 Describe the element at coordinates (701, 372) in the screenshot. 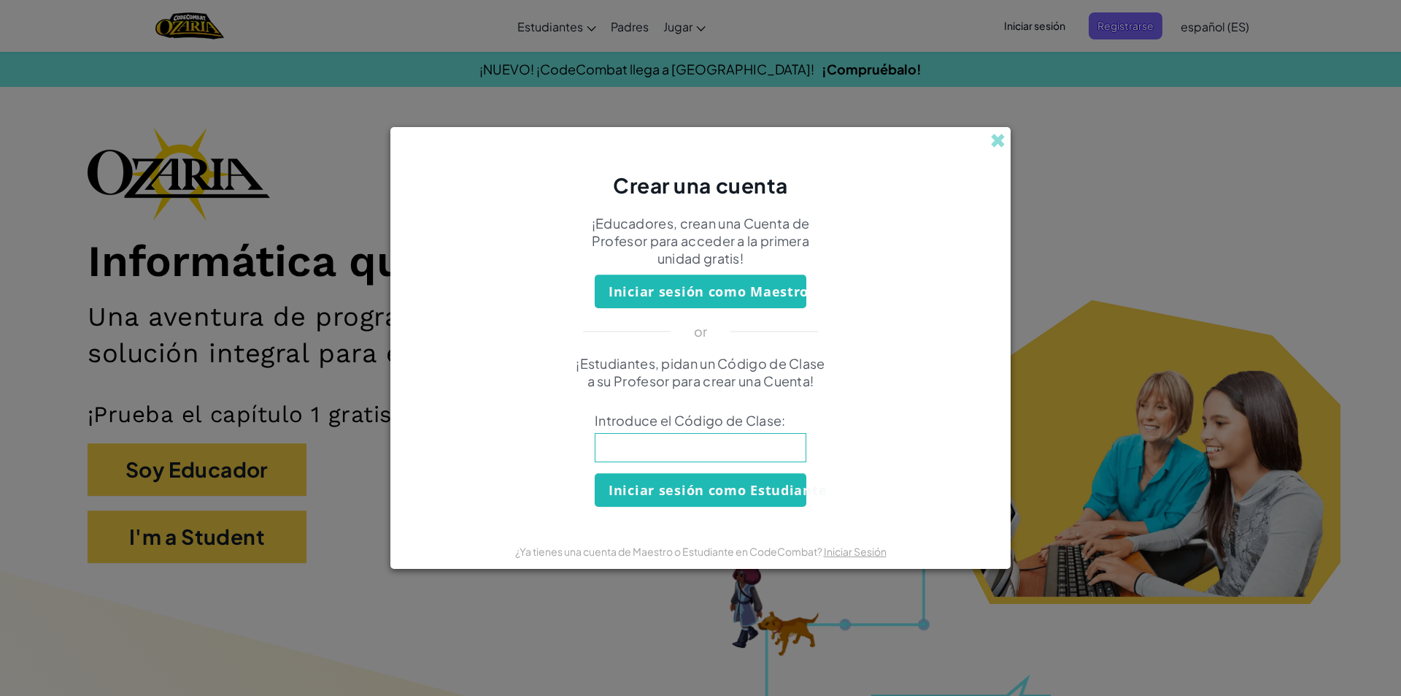

I see `p: ¡Estudiantes, pidan un Código de Clase a su Profesor para crear una Cuenta!` at that location.